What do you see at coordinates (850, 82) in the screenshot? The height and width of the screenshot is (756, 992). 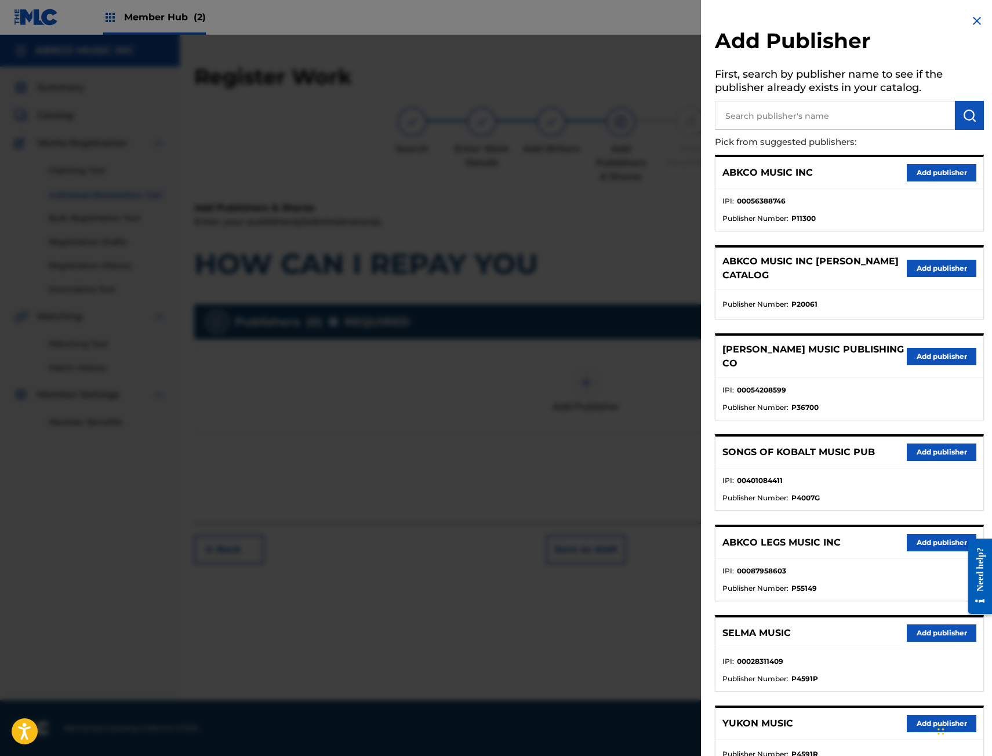 I see `h5: First, search by publisher name to see if the publisher already exists in your catalog.` at bounding box center [850, 82].